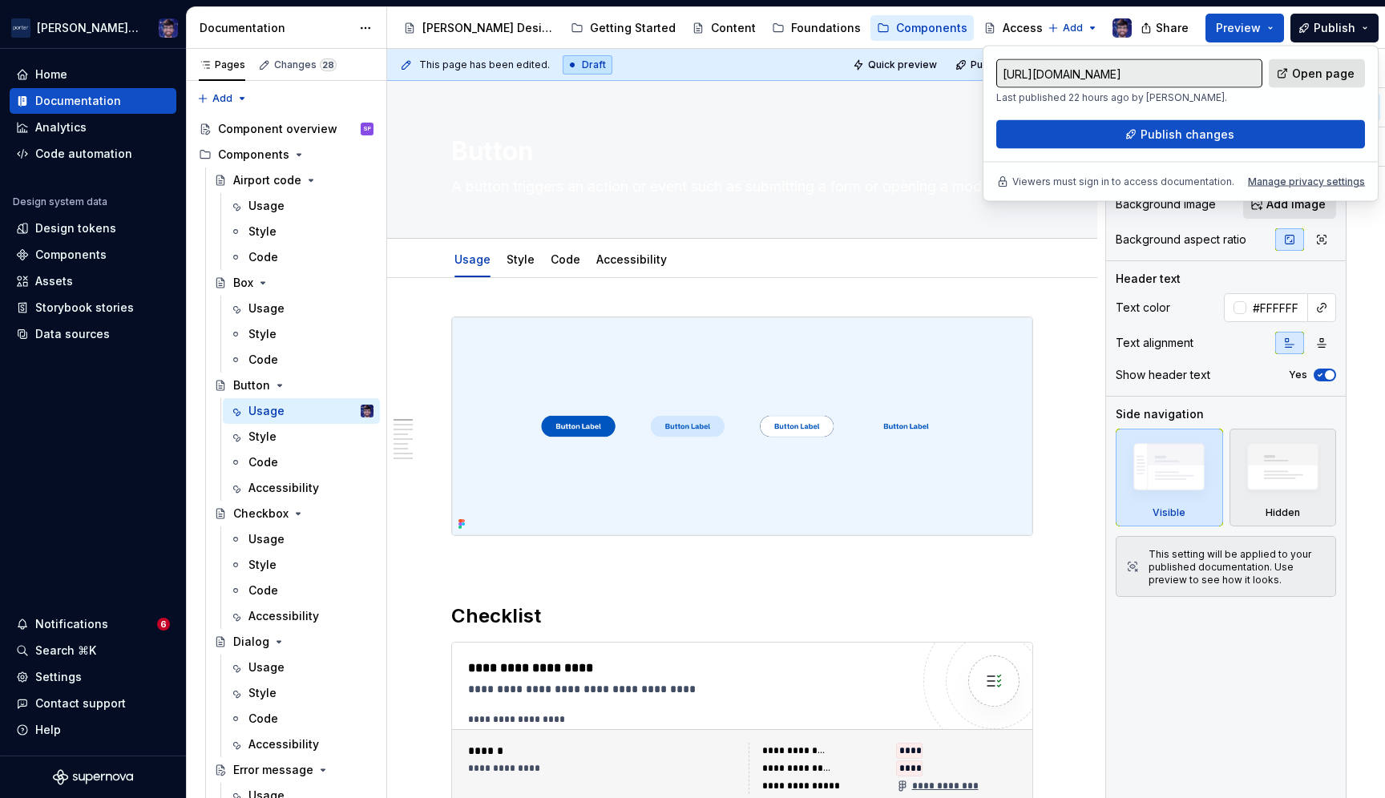 Image resolution: width=1385 pixels, height=798 pixels. I want to click on a: Airport code, so click(293, 180).